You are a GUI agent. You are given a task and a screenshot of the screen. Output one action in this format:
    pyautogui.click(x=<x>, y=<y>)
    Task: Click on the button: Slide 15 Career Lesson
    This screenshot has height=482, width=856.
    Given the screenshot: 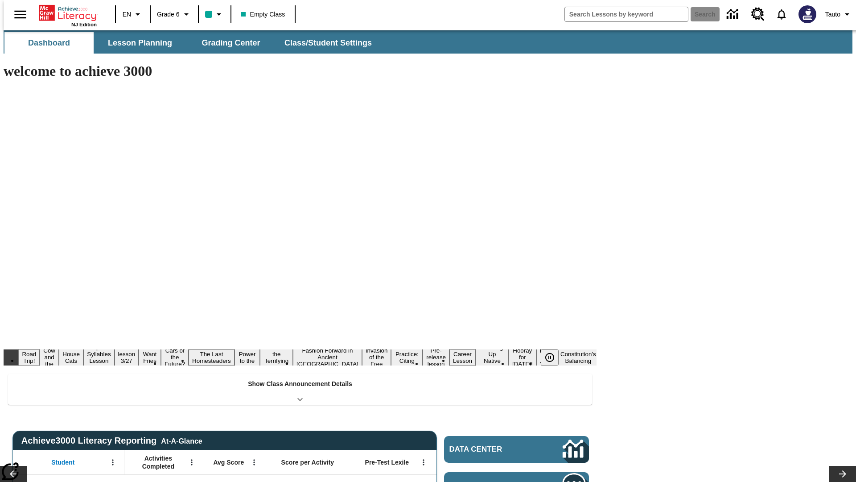 What is the action you would take?
    pyautogui.click(x=462, y=357)
    